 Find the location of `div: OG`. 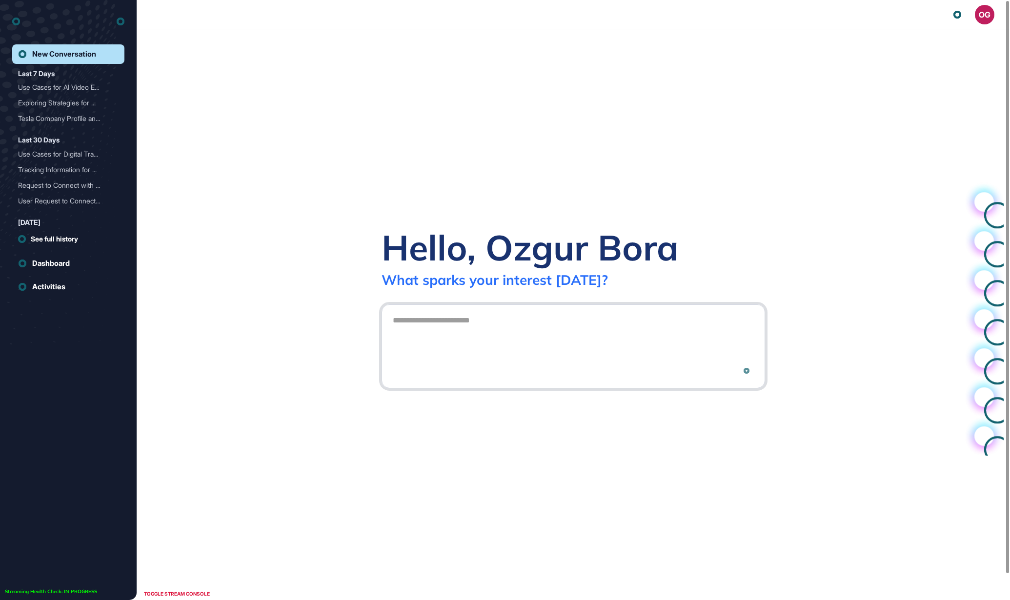

div: OG is located at coordinates (985, 15).